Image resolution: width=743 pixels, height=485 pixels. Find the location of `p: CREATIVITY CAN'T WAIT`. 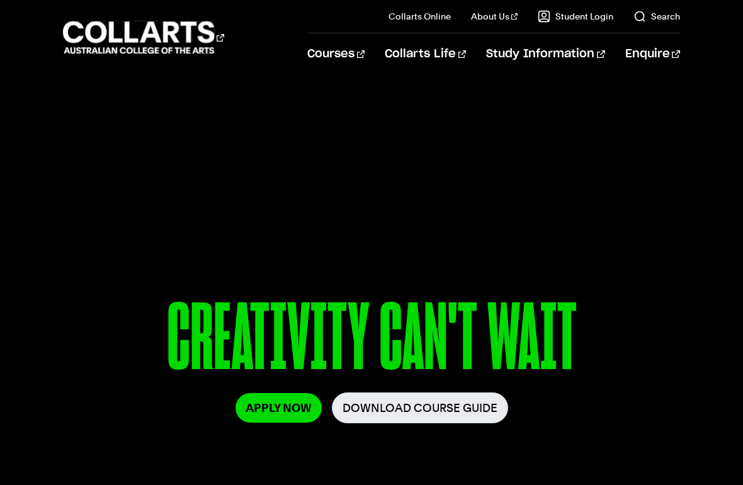

p: CREATIVITY CAN'T WAIT is located at coordinates (371, 341).